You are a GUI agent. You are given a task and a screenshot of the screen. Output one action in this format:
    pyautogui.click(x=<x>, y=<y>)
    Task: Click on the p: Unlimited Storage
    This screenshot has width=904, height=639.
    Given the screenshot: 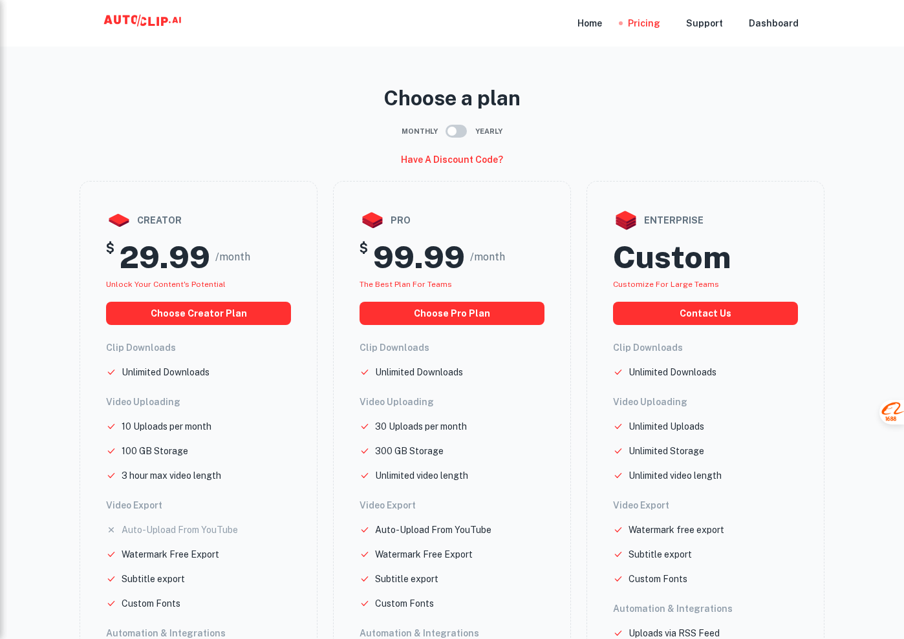 What is the action you would take?
    pyautogui.click(x=666, y=451)
    